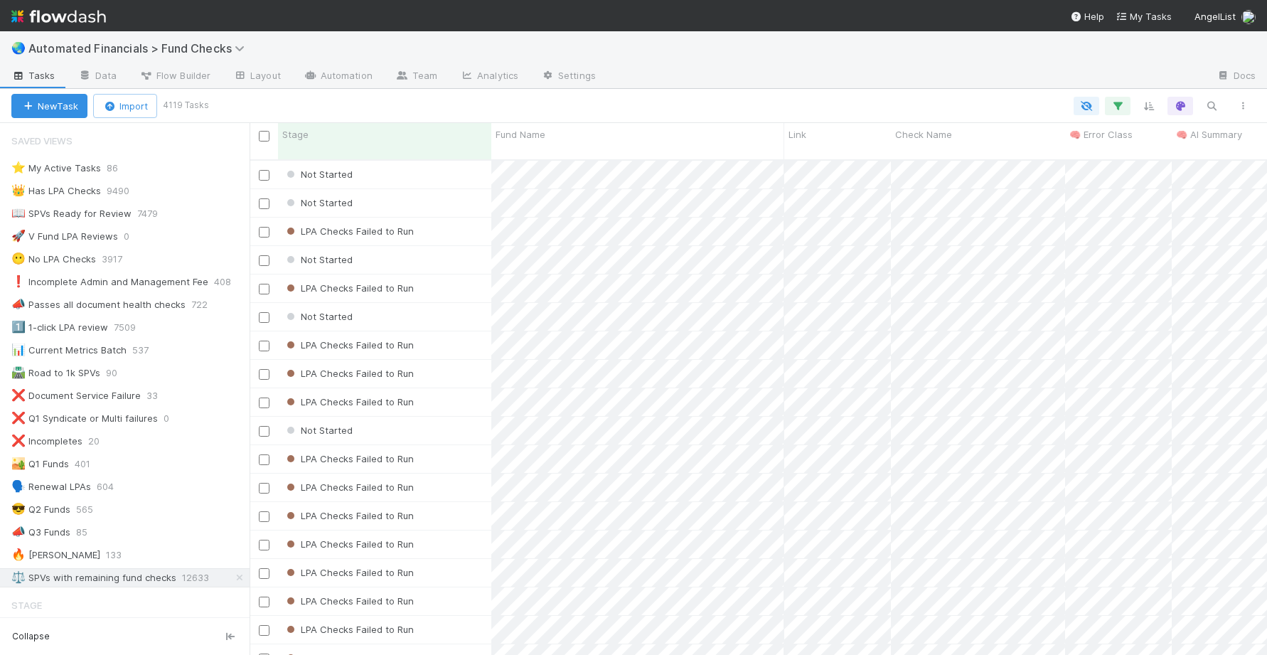  I want to click on span: Stage, so click(295, 134).